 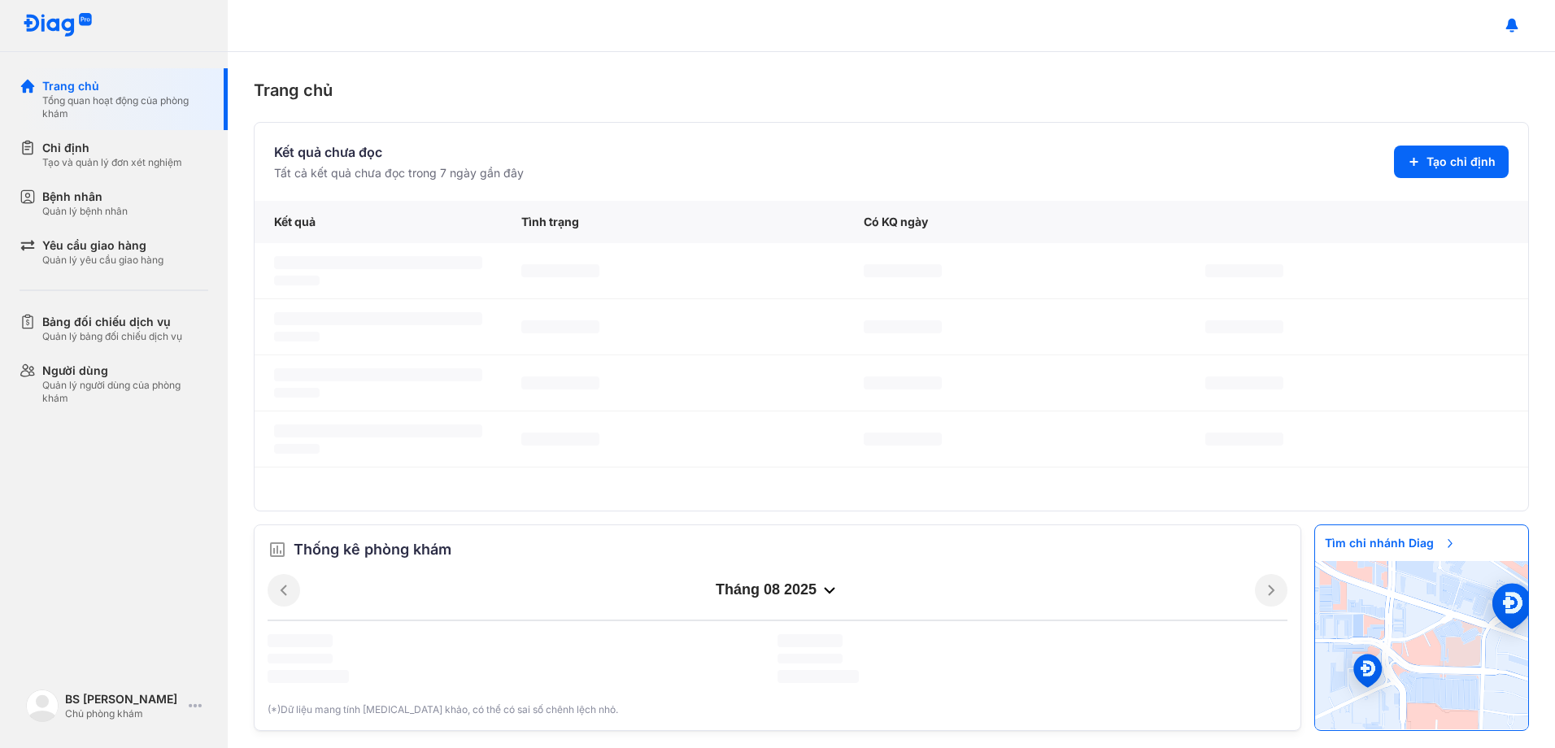 I want to click on img: order.5a6da16c.svg, so click(x=277, y=550).